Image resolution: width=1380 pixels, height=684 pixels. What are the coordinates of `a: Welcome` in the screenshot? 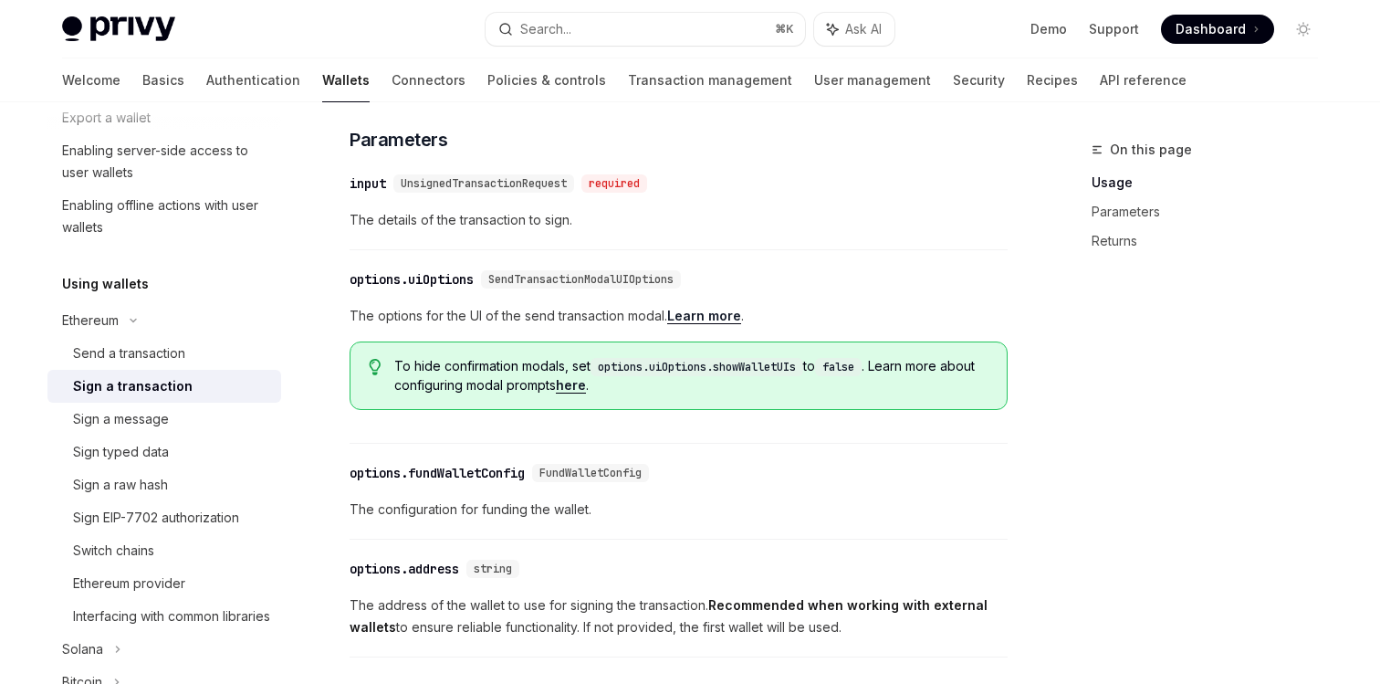 It's located at (91, 80).